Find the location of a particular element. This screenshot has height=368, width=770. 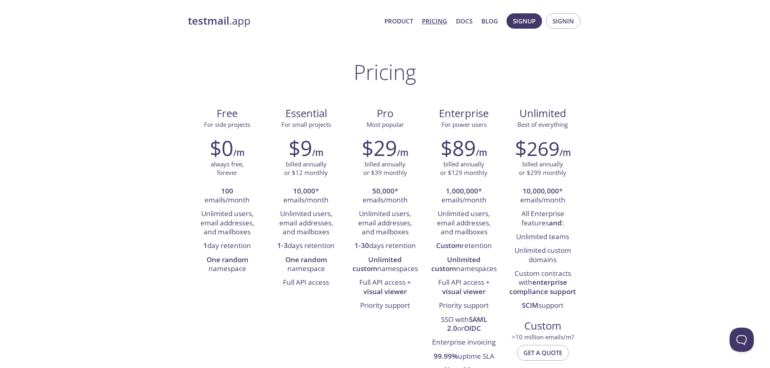

strong: enterprise compliance support is located at coordinates (542, 287).